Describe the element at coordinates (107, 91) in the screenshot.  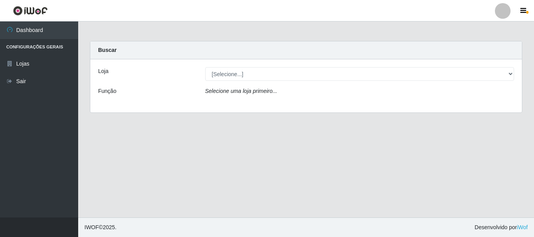
I see `label: Função` at that location.